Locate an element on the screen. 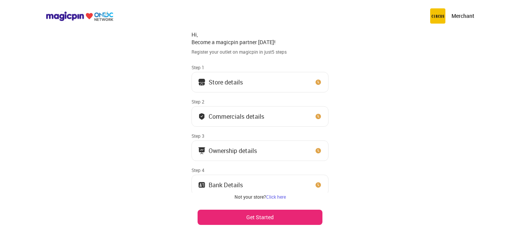 Image resolution: width=520 pixels, height=231 pixels. div: Step 4 is located at coordinates (260, 170).